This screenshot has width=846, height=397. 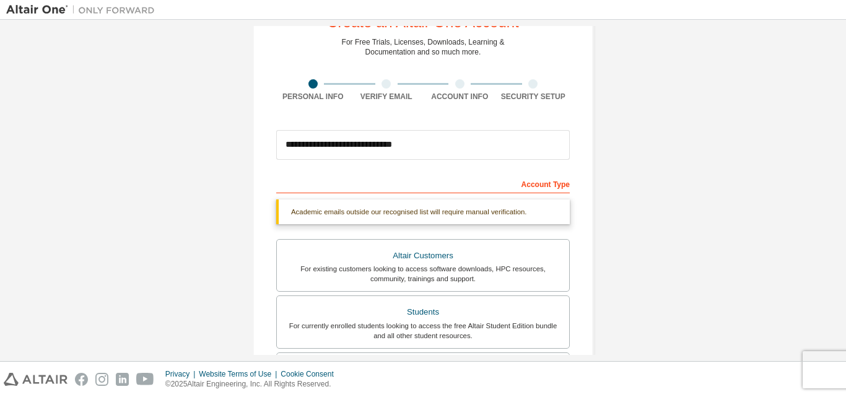 What do you see at coordinates (182, 374) in the screenshot?
I see `div: Privacy` at bounding box center [182, 374].